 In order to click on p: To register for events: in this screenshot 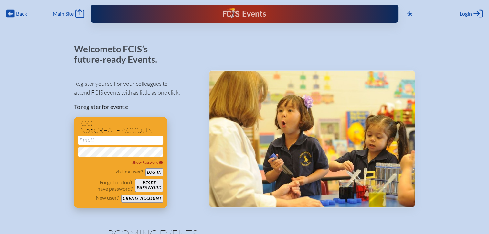, I will do `click(136, 107)`.